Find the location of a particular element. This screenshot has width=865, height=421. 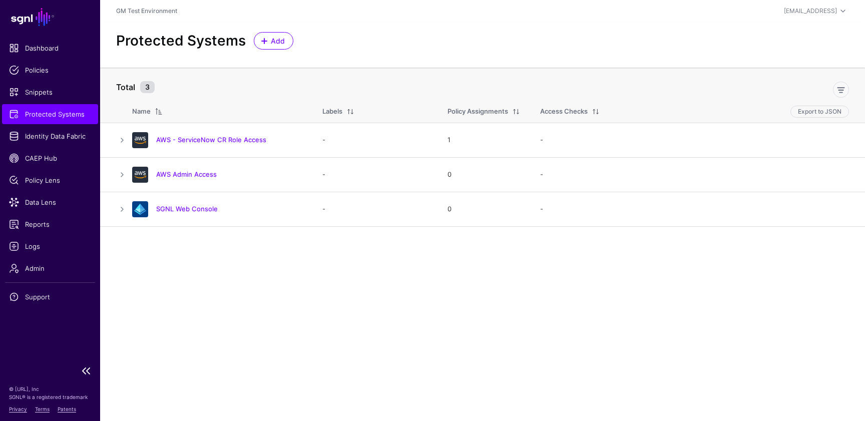

a: Logs is located at coordinates (50, 246).